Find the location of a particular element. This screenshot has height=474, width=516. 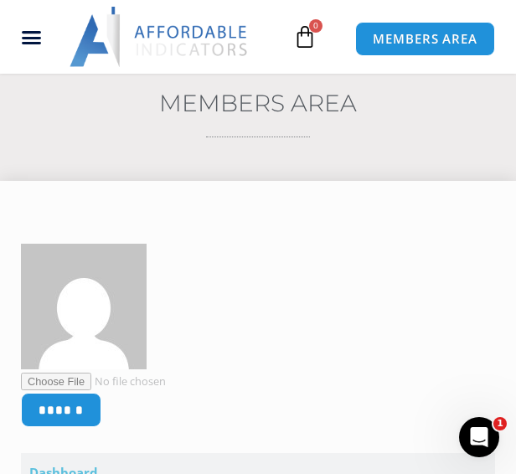

a: MEMBERS AREA is located at coordinates (424, 39).